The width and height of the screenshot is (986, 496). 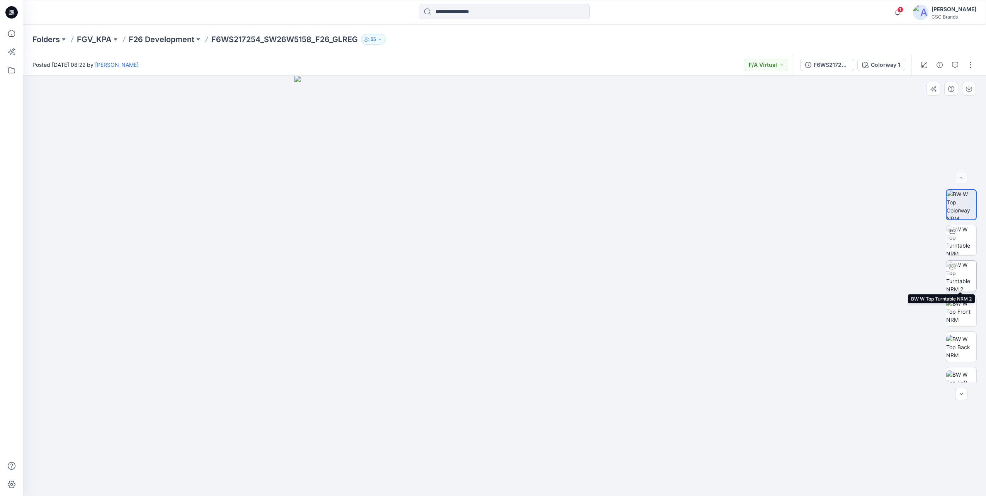 I want to click on p: Folders, so click(x=46, y=39).